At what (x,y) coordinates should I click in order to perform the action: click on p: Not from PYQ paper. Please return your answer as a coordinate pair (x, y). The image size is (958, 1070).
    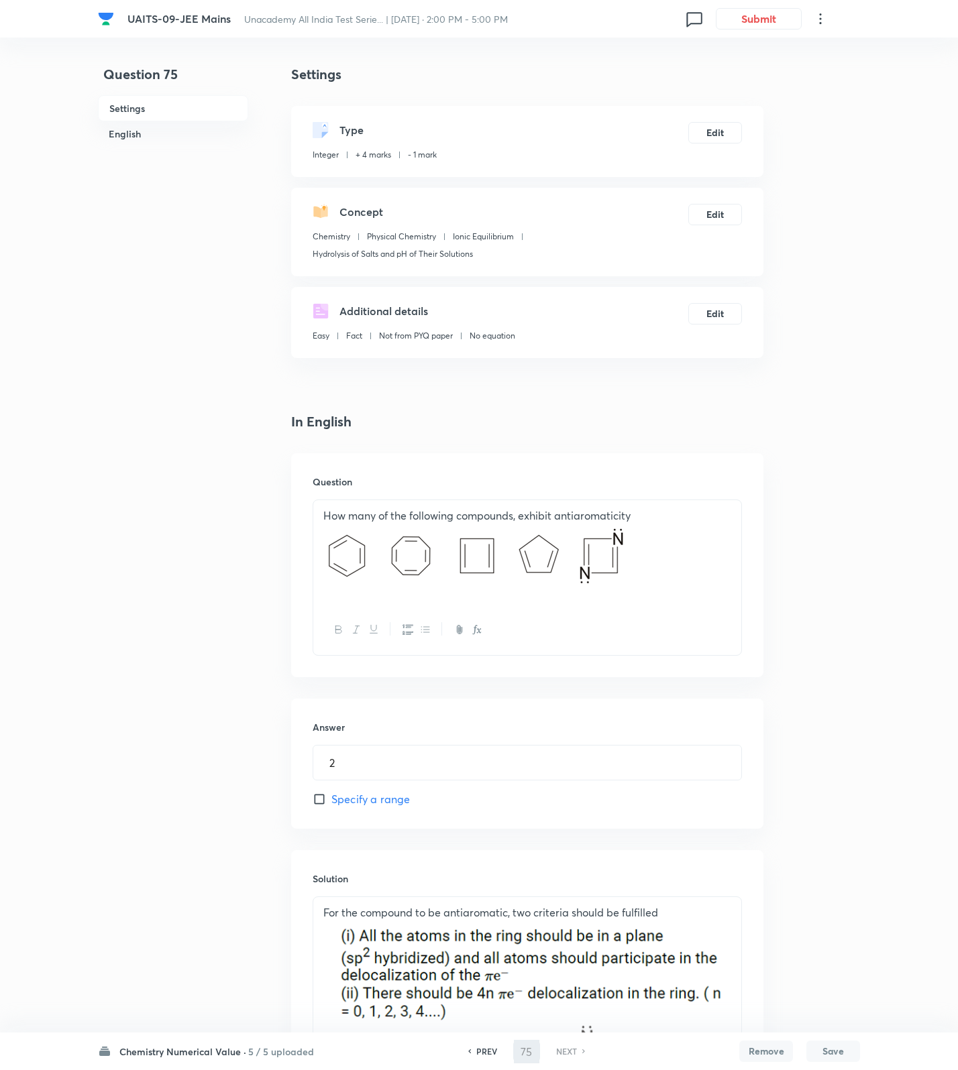
    Looking at the image, I should click on (416, 336).